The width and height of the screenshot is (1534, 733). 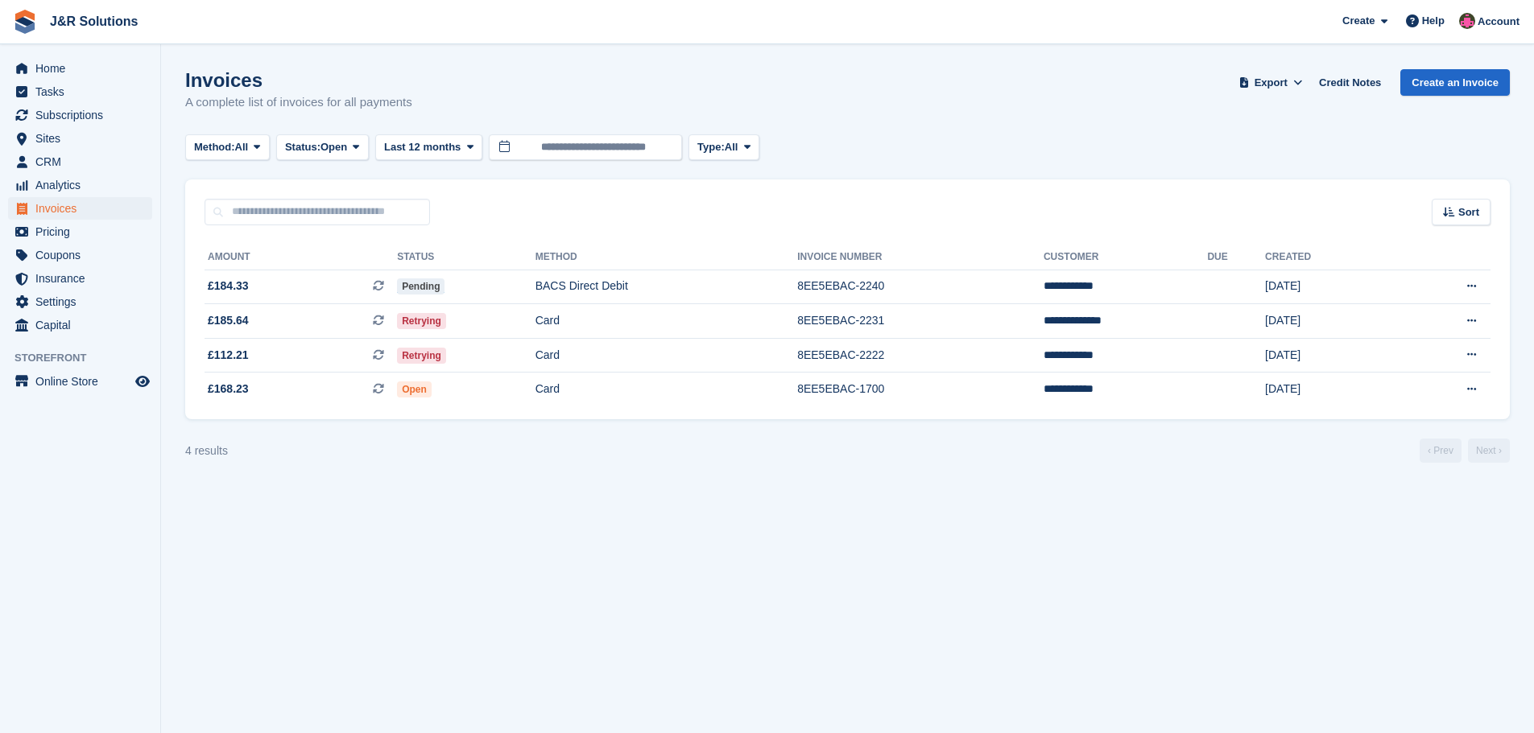 What do you see at coordinates (84, 115) in the screenshot?
I see `span: Subscriptions` at bounding box center [84, 115].